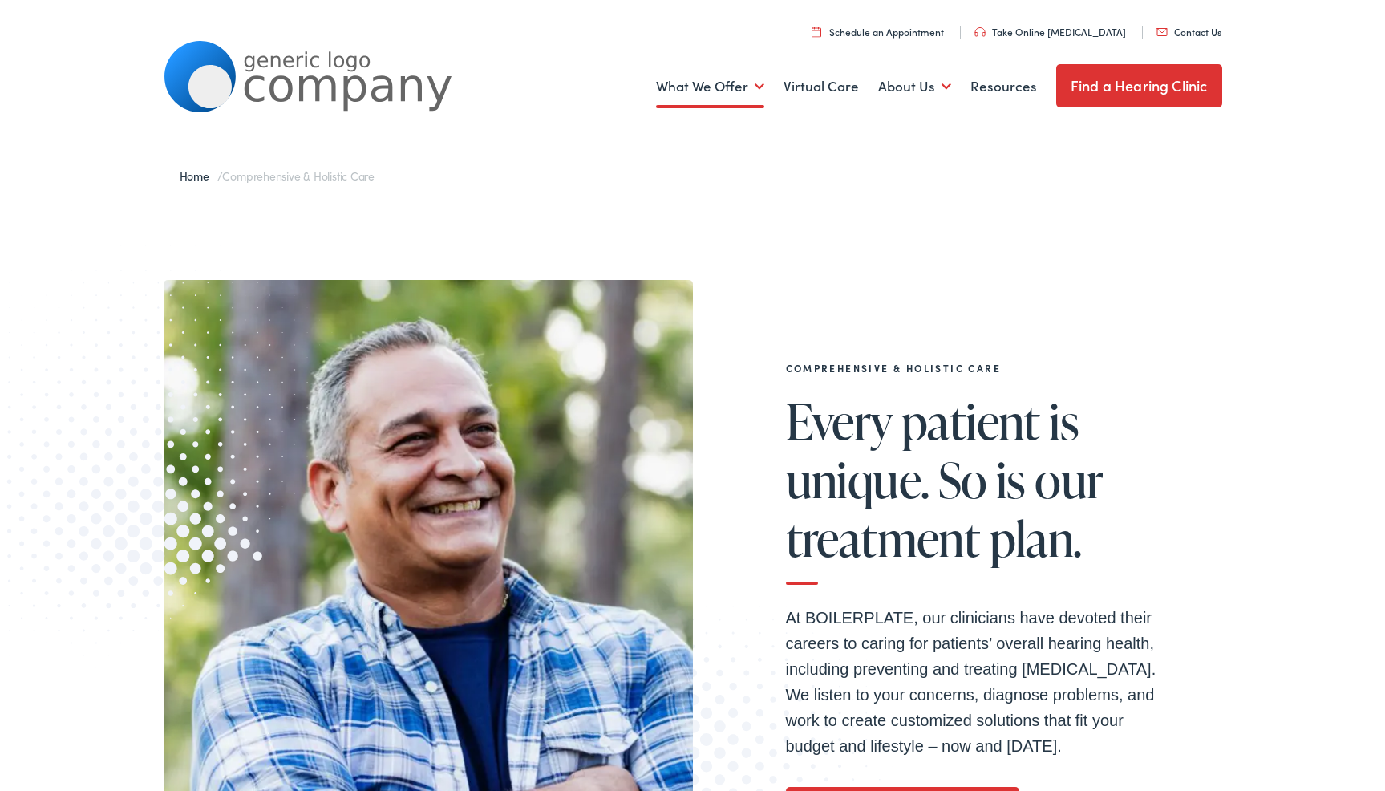 Image resolution: width=1385 pixels, height=791 pixels. Describe the element at coordinates (963, 480) in the screenshot. I see `span: So` at that location.